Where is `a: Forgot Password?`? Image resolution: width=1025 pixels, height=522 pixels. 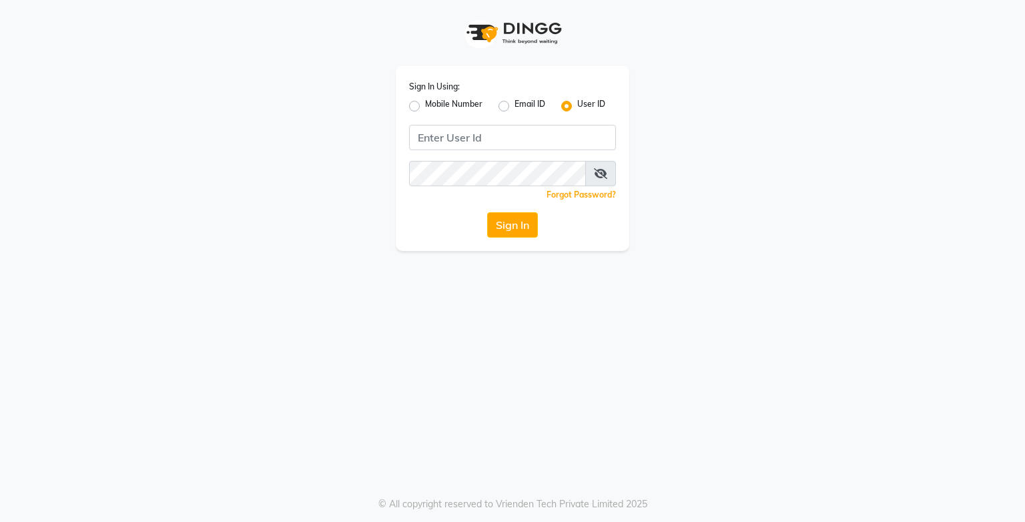
a: Forgot Password? is located at coordinates (581, 194).